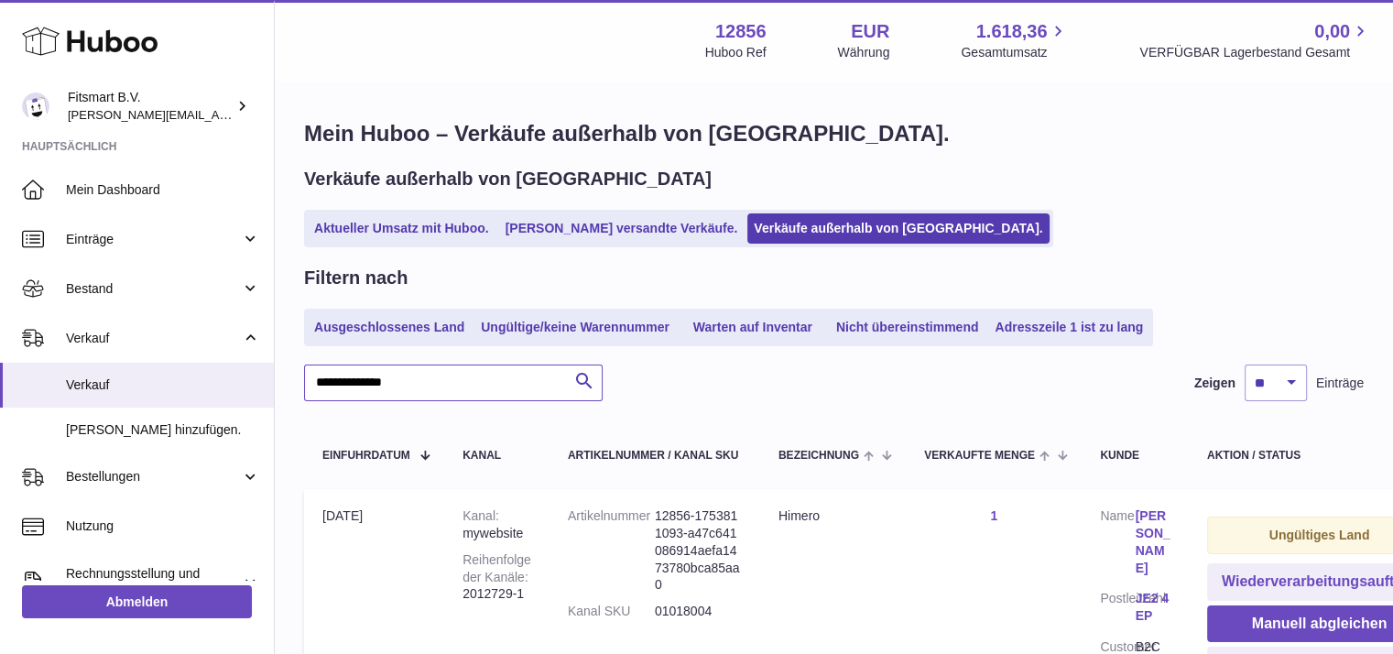  What do you see at coordinates (736, 52) in the screenshot?
I see `div: Huboo Ref` at bounding box center [736, 52].